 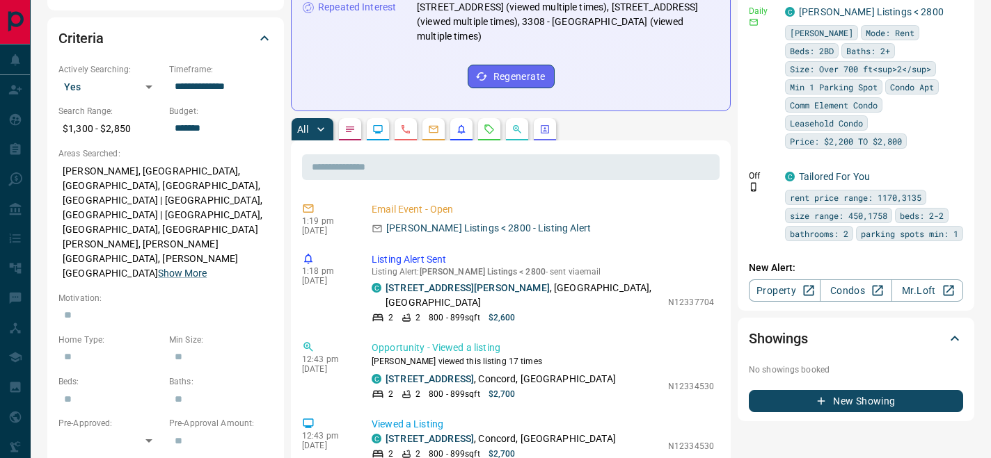 I want to click on p: $1,300 - $2,850, so click(x=110, y=129).